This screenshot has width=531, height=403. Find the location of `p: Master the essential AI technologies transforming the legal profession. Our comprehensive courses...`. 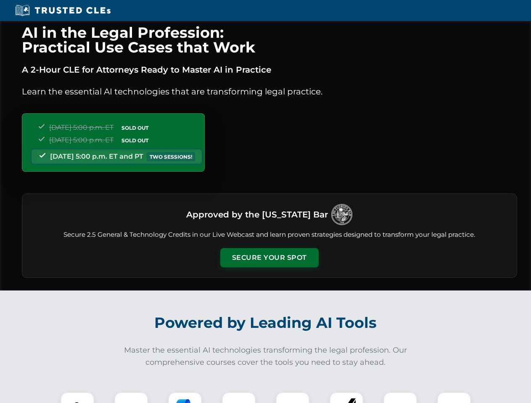

p: Master the essential AI technologies transforming the legal profession. Our comprehensive courses... is located at coordinates (266, 357).